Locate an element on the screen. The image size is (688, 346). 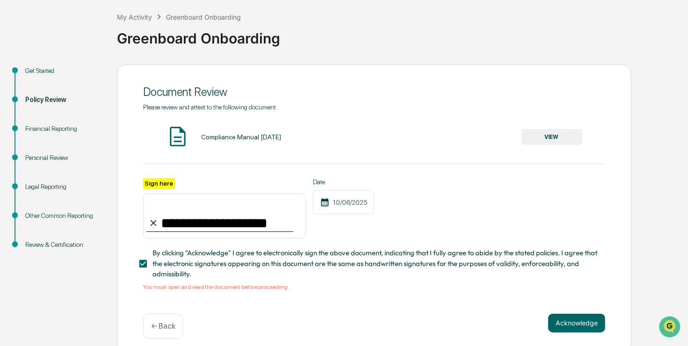
div: Other Common Reporting is located at coordinates (64, 216).